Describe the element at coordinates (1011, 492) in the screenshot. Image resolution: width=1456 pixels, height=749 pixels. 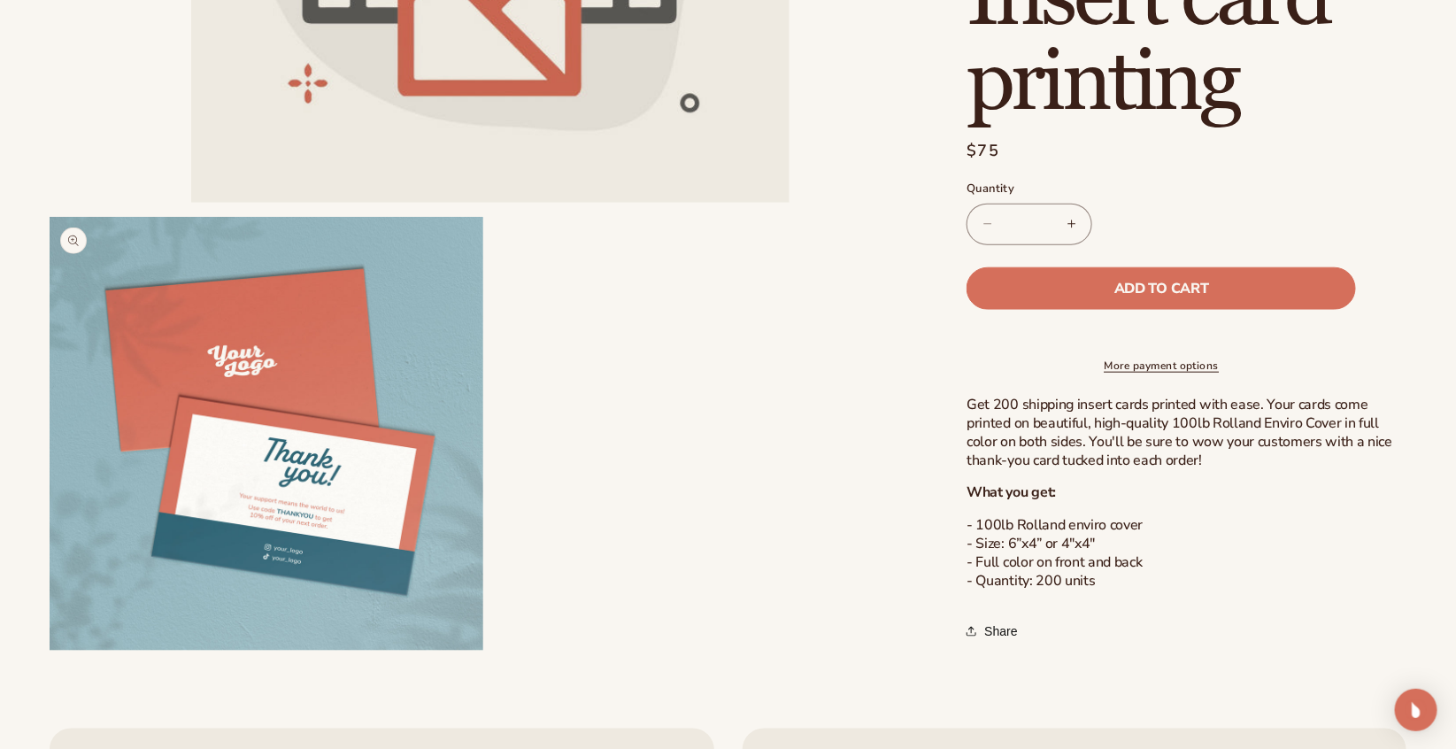
I see `strong: What you get:` at that location.